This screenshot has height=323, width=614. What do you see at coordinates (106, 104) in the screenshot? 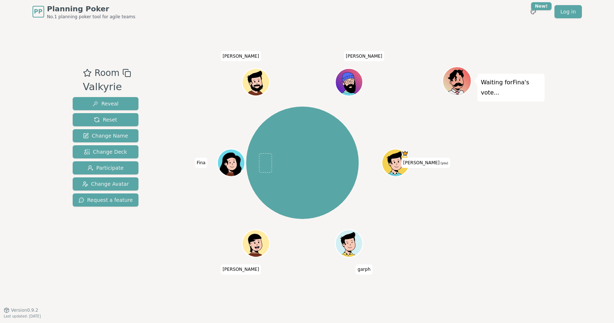
I see `button: Reveal` at bounding box center [106, 104].